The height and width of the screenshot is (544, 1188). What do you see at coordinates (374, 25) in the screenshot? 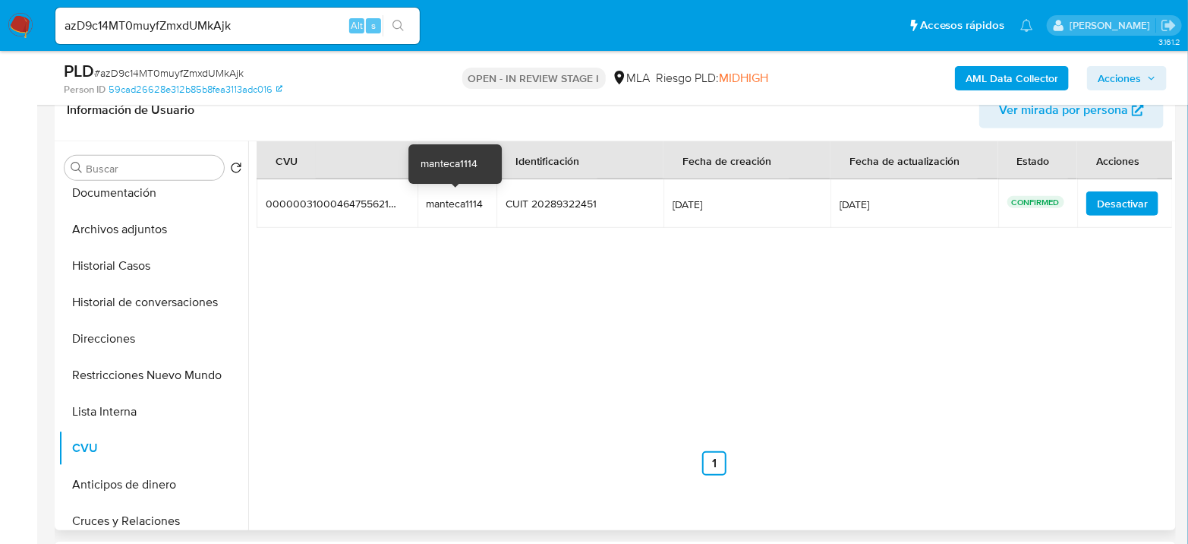
I see `span: s` at bounding box center [374, 25].